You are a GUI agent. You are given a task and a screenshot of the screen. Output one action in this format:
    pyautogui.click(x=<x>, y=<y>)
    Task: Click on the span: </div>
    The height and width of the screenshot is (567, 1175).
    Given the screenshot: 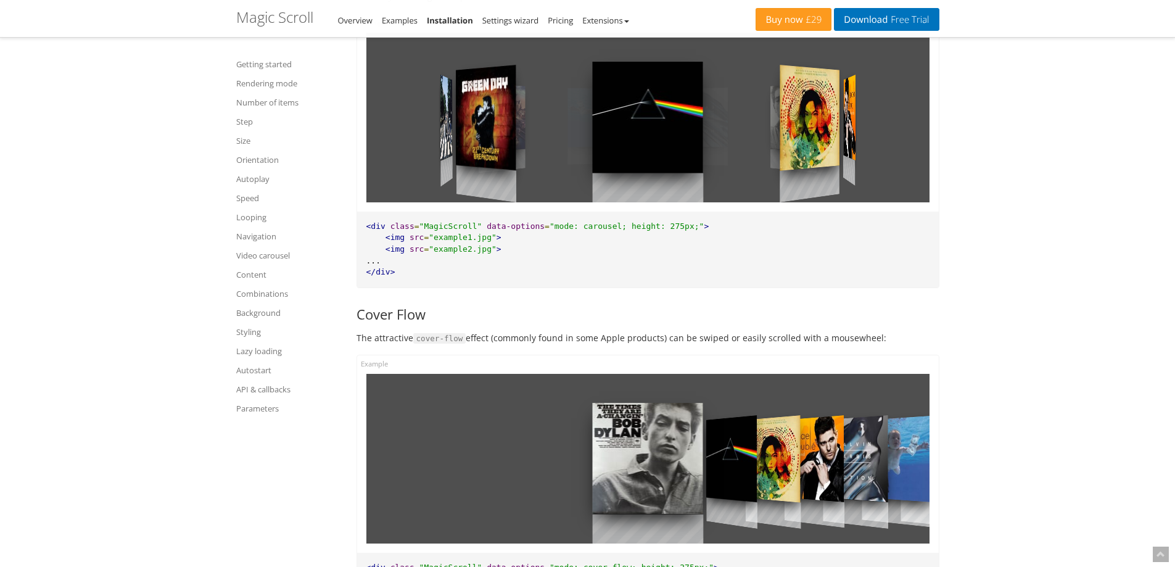 What is the action you would take?
    pyautogui.click(x=380, y=271)
    